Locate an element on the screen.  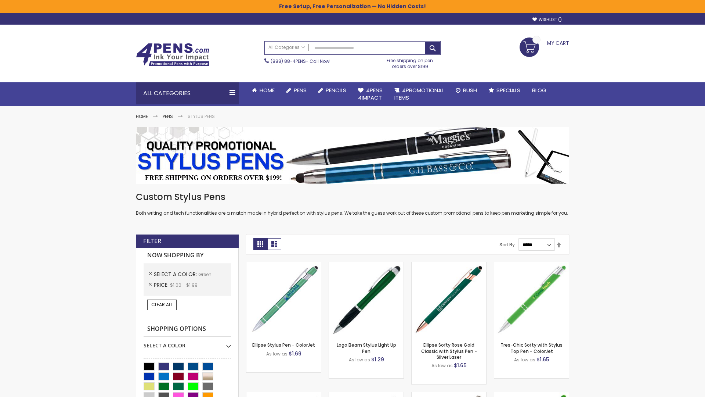
a: Ellipse Stylus Pen - ColorJet is located at coordinates (283, 344).